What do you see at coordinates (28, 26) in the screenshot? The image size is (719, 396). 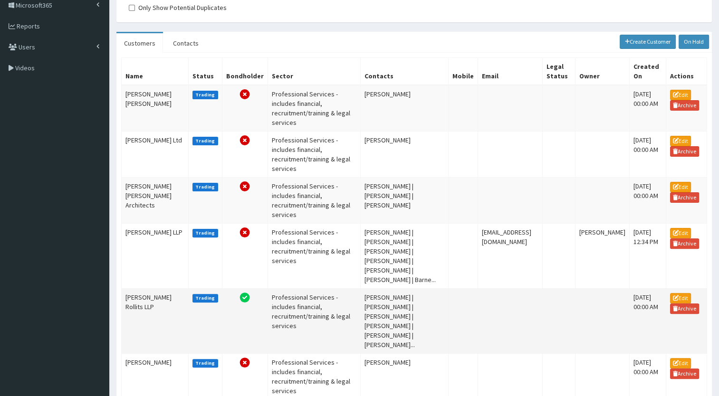 I see `span: Reports` at bounding box center [28, 26].